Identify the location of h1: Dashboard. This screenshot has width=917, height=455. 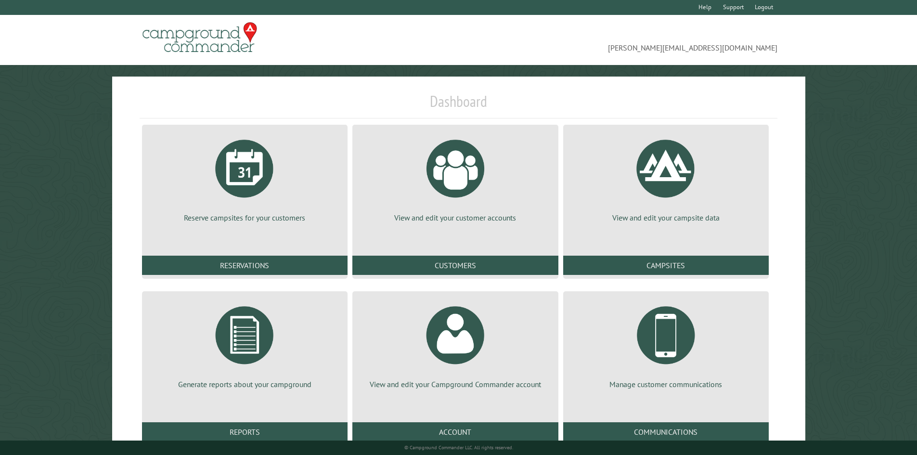
(459, 105).